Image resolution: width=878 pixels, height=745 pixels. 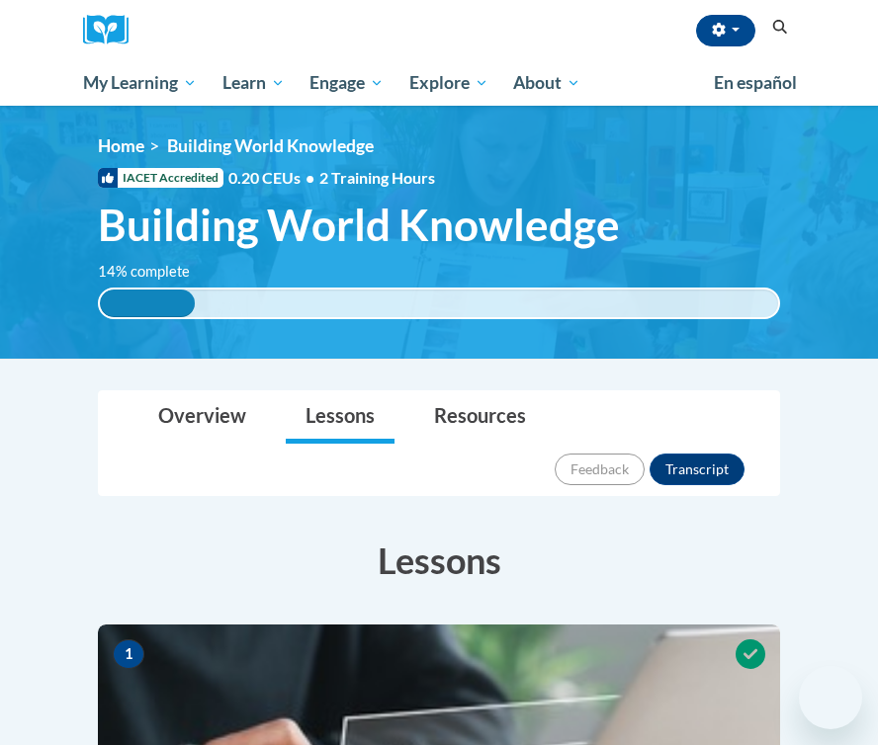 What do you see at coordinates (755, 83) in the screenshot?
I see `a: En español` at bounding box center [755, 83].